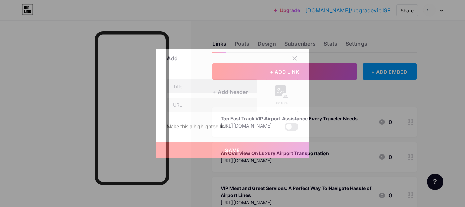 This screenshot has height=207, width=465. Describe the element at coordinates (197, 127) in the screenshot. I see `div: Make this a highlighted link` at that location.